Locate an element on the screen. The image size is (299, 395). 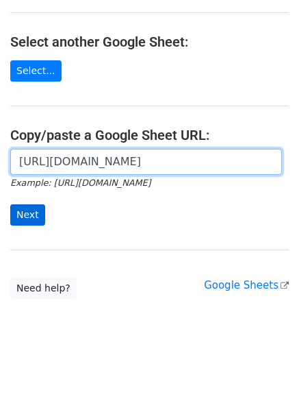
input: Next is located at coordinates (27, 214).